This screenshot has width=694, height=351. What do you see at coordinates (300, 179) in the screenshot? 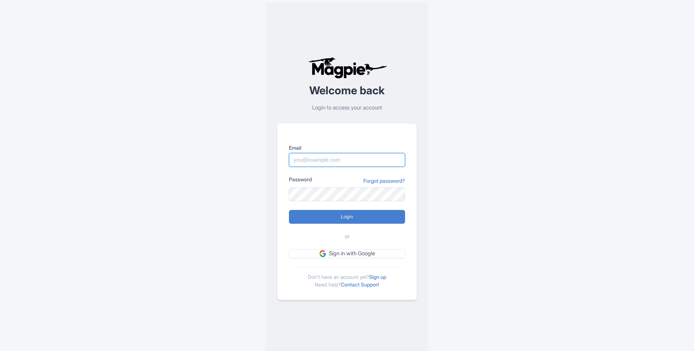
I see `label: Password` at bounding box center [300, 179].